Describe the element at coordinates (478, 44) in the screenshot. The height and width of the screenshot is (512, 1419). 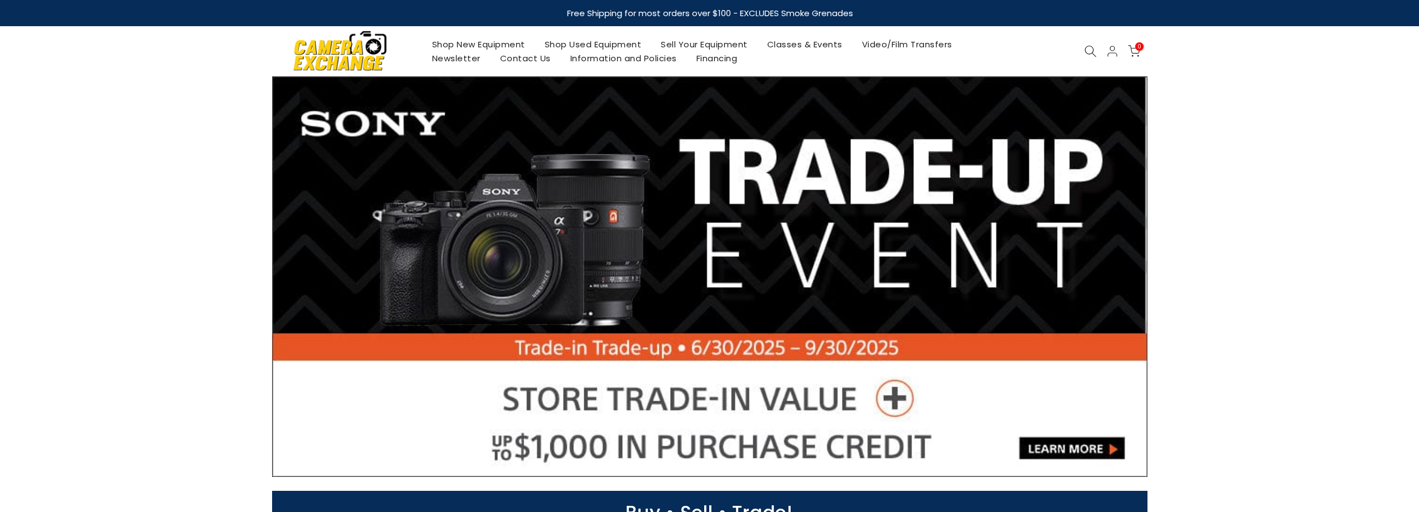
I see `a: Shop New Equipment` at that location.